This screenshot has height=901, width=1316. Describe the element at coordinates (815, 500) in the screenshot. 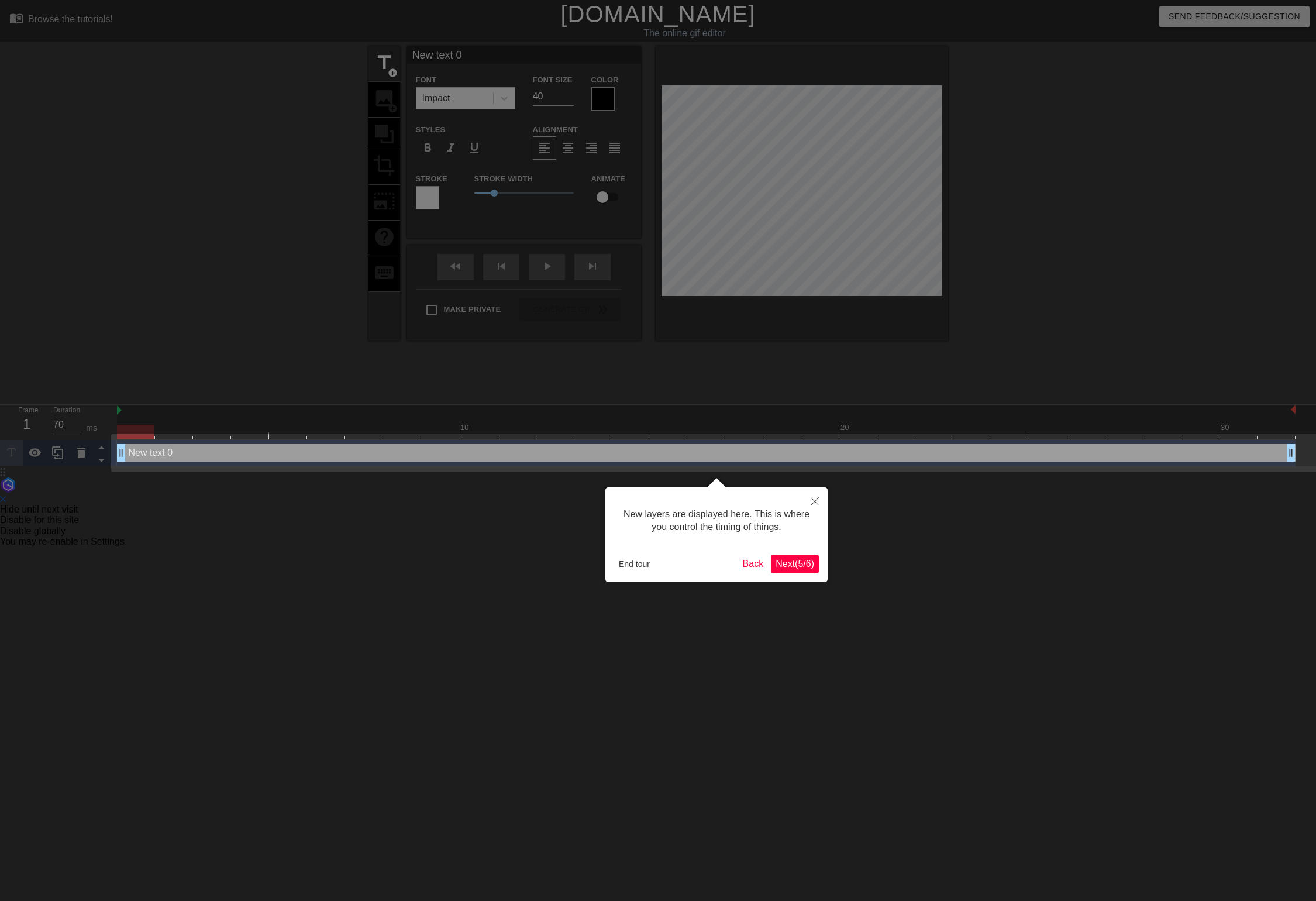

I see `button: Close` at that location.